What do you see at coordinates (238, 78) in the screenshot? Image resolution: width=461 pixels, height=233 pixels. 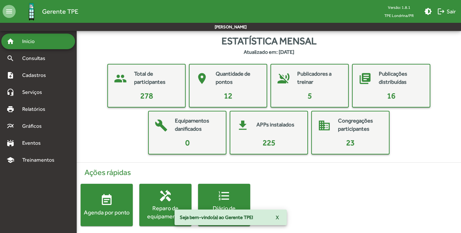 I see `mat-card-title: Quantidade de pontos` at bounding box center [238, 78].